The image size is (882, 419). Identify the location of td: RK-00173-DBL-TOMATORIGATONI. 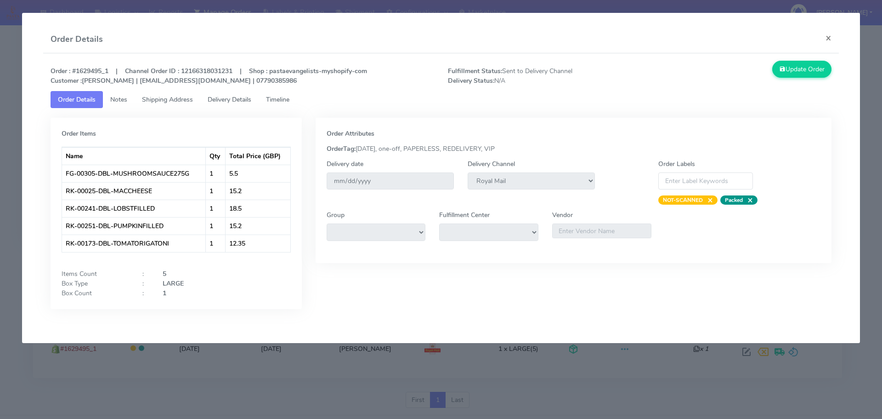
(134, 243).